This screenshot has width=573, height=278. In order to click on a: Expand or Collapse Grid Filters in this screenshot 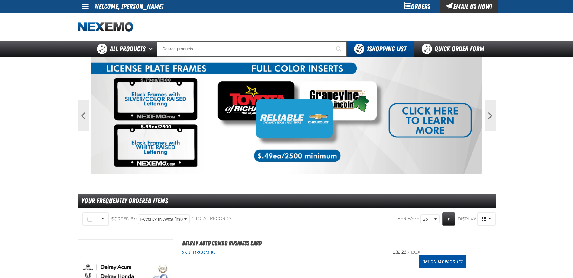, I will do `click(448, 219)`.